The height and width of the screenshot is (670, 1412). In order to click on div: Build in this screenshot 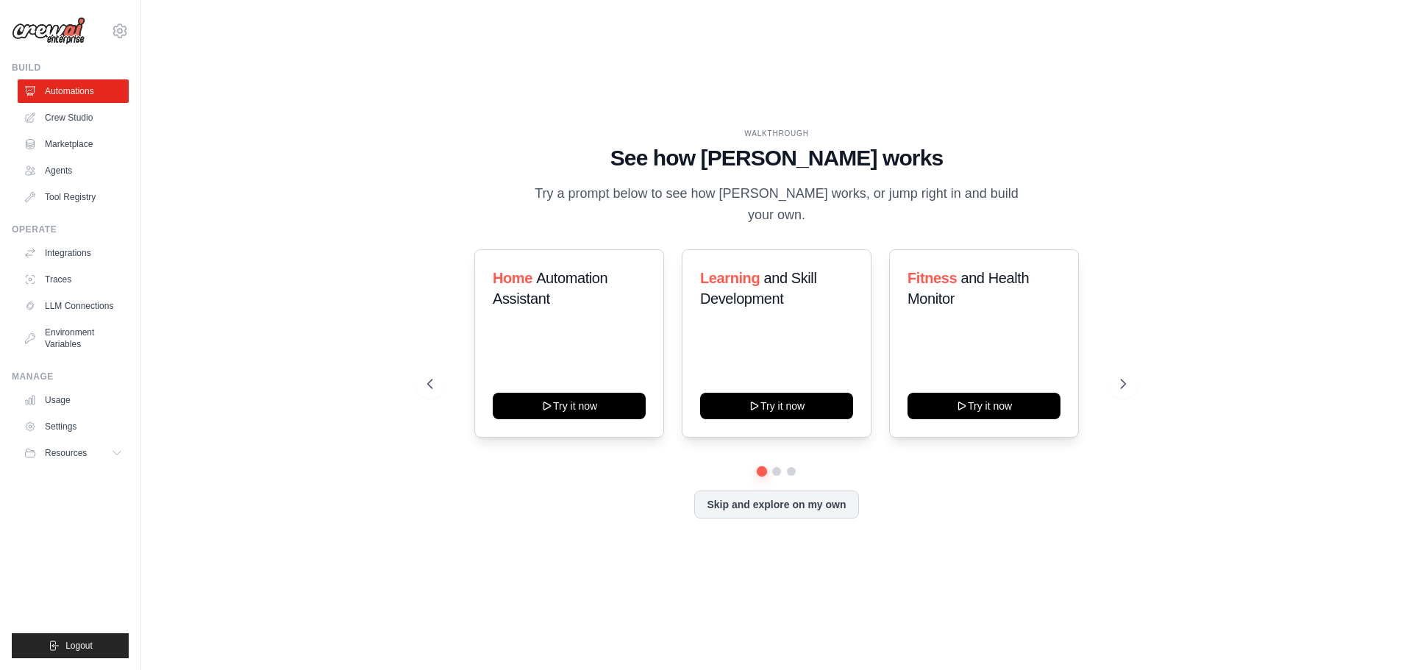, I will do `click(70, 68)`.